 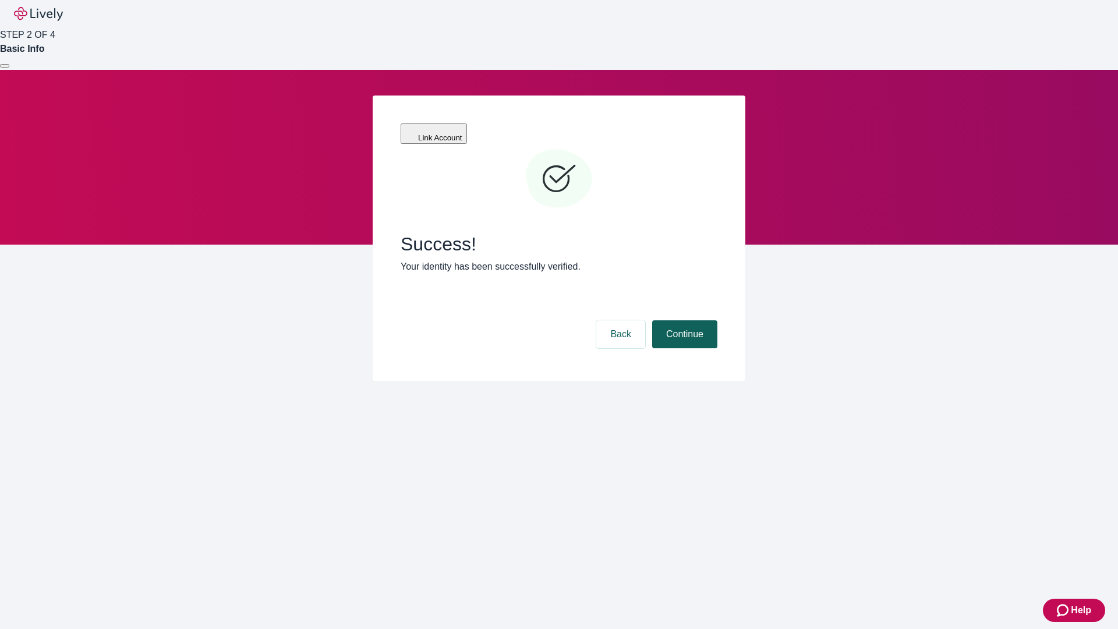 What do you see at coordinates (38, 14) in the screenshot?
I see `img: Lively` at bounding box center [38, 14].